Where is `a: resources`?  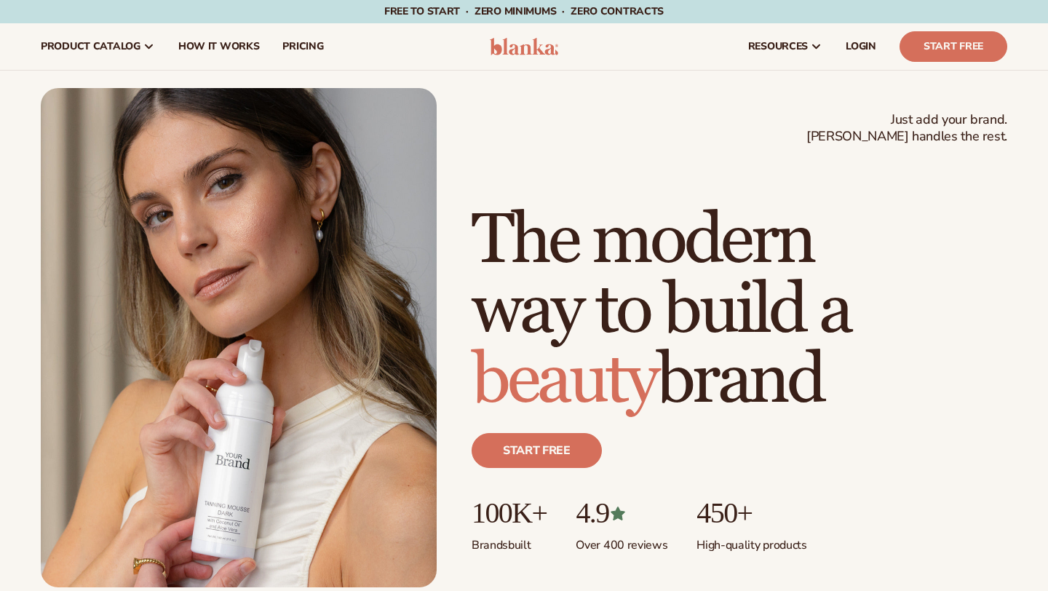 a: resources is located at coordinates (785, 47).